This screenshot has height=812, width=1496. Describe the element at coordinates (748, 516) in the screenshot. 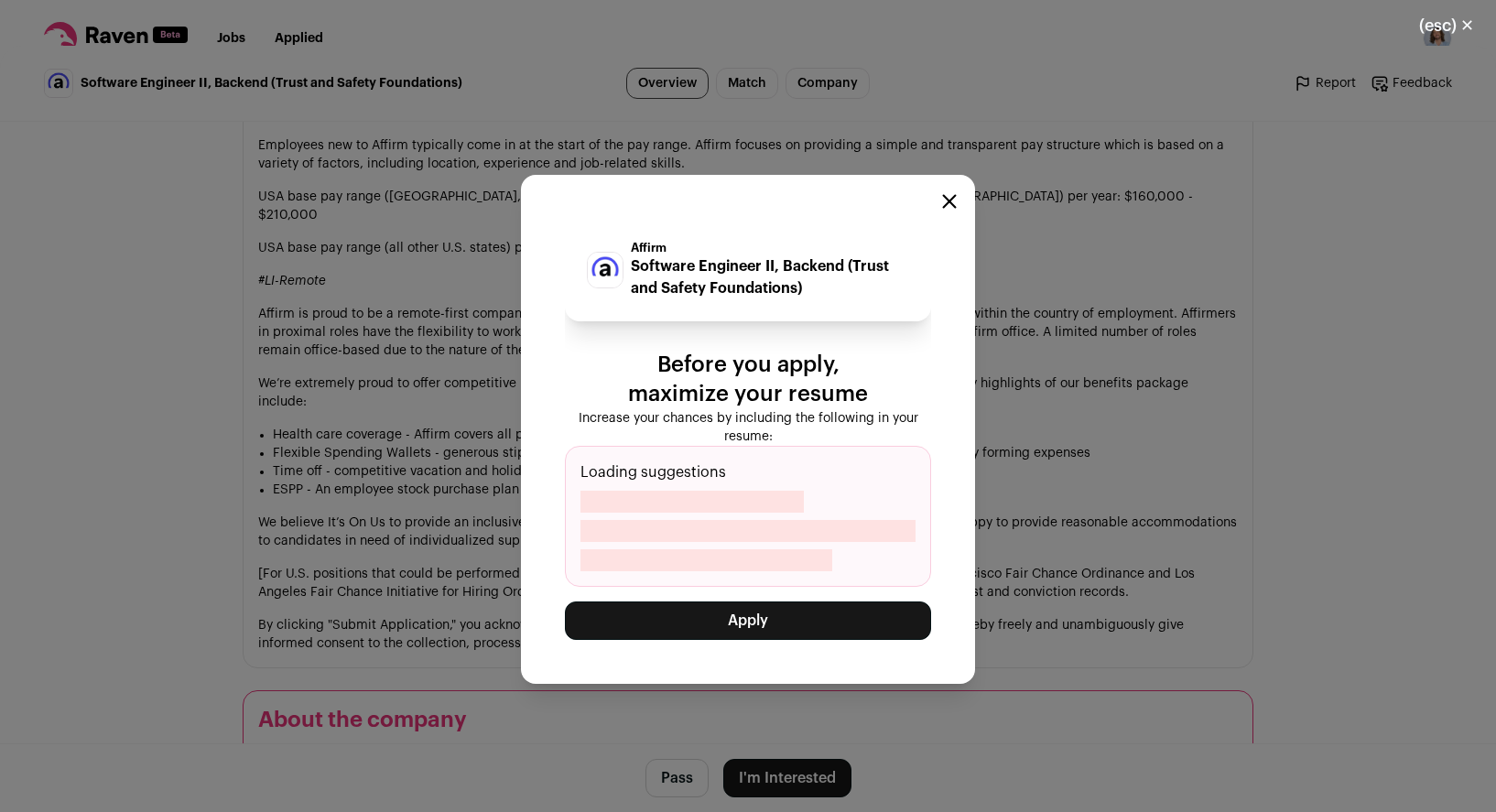

I see `div: Loading suggestions` at that location.